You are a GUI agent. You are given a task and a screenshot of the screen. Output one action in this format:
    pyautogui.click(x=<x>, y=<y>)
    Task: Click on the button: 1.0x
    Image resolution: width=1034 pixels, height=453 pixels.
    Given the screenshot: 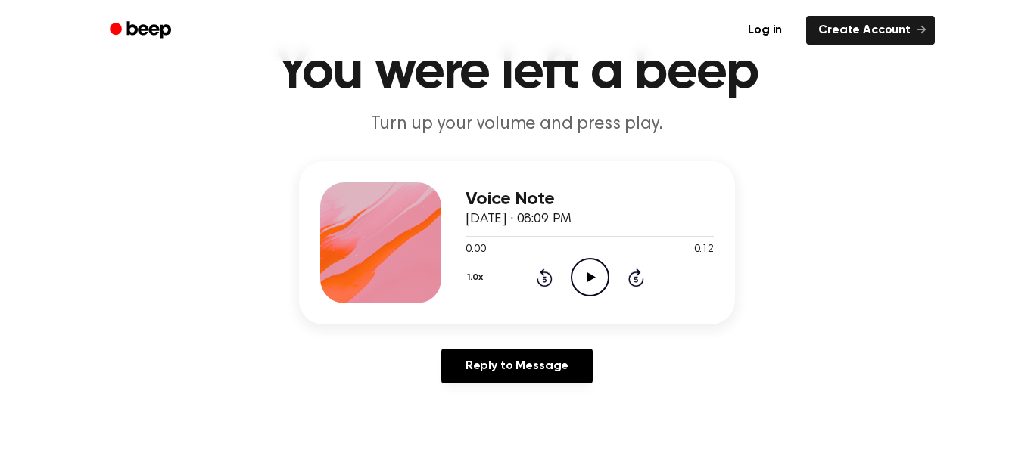 What is the action you would take?
    pyautogui.click(x=477, y=278)
    